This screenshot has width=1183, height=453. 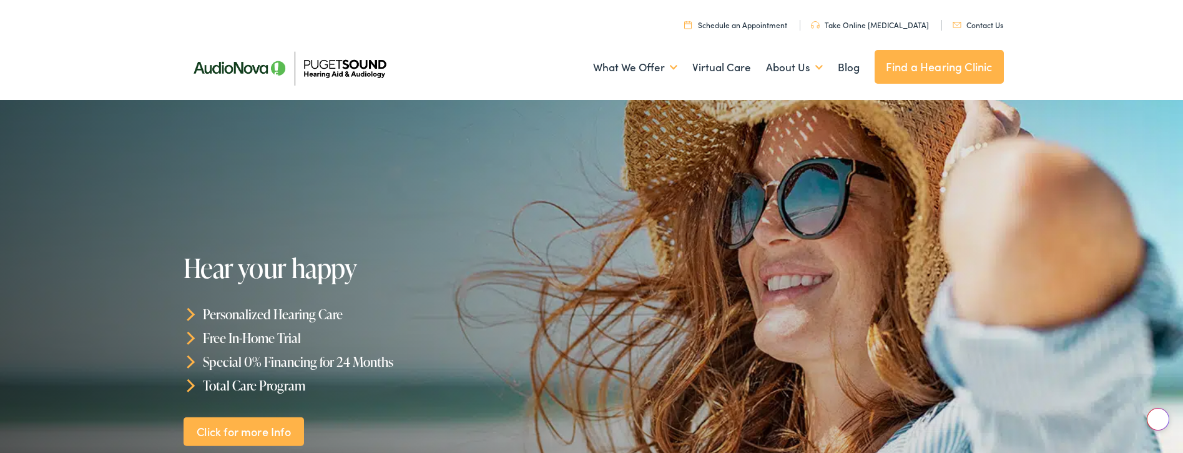 I want to click on li: Special 0% Financing for 24 Months, so click(x=390, y=362).